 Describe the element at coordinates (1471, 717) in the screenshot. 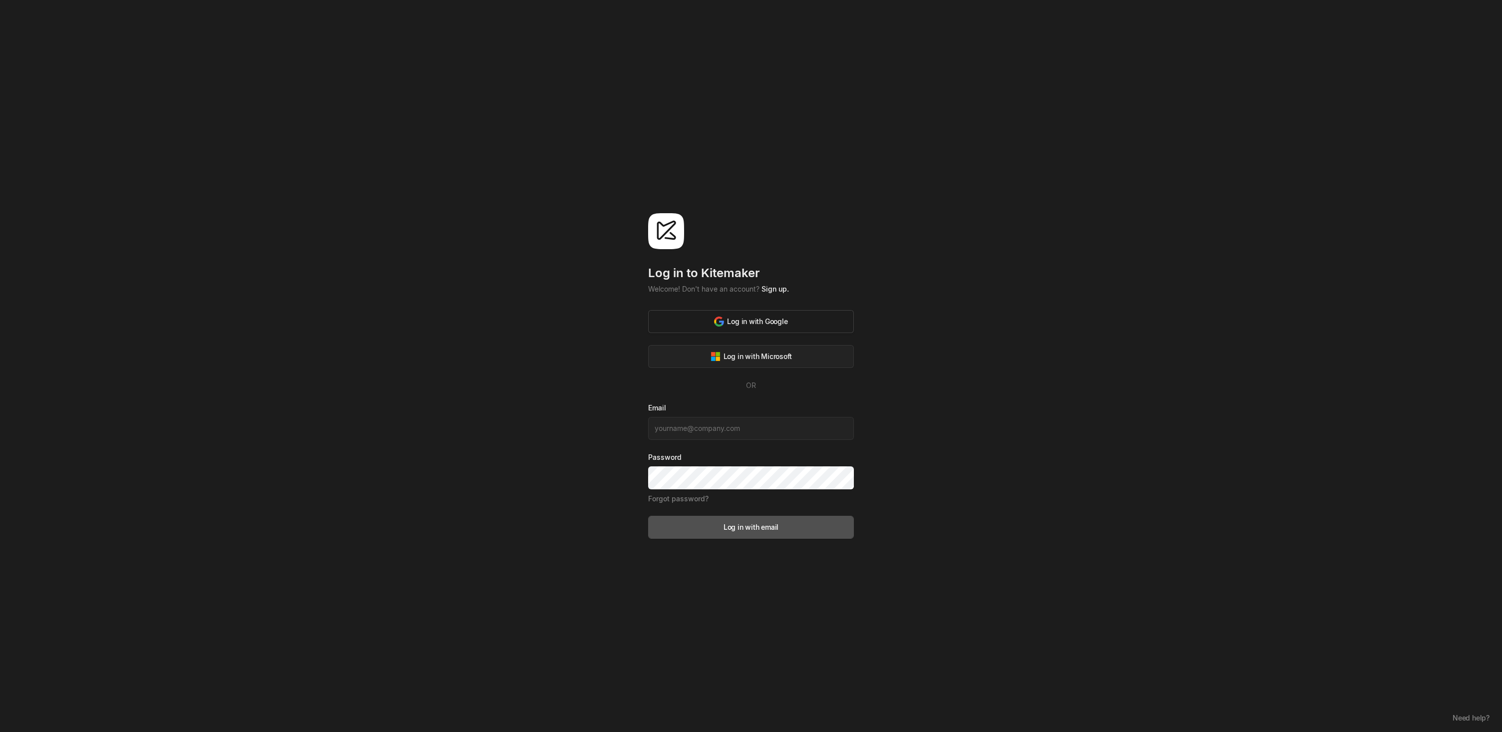

I see `button: Need help?` at that location.